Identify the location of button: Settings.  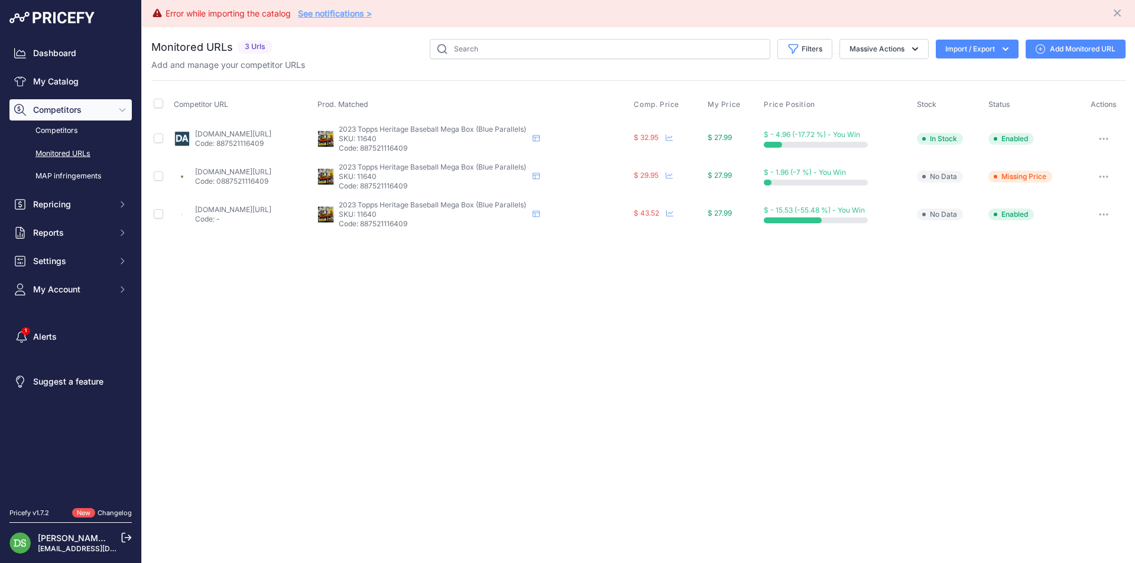
(70, 261).